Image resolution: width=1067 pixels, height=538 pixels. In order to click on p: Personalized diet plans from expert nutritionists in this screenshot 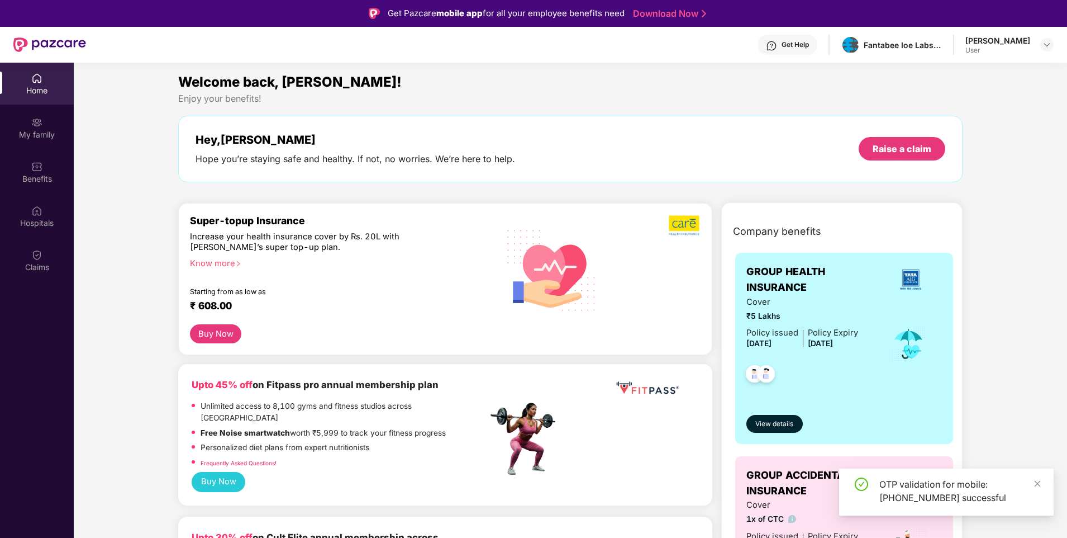, I will do `click(285, 448)`.